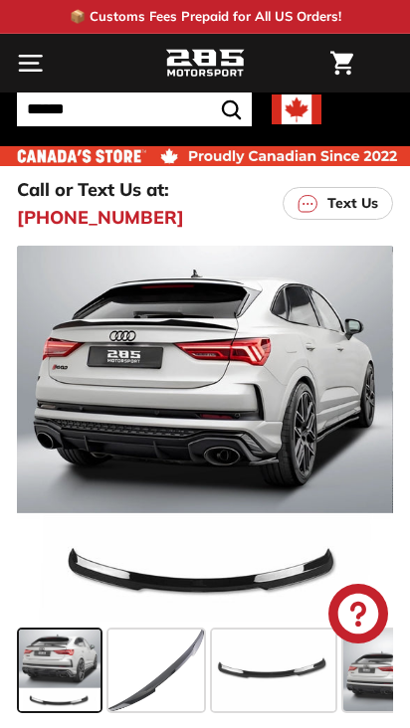 The width and height of the screenshot is (410, 728). Describe the element at coordinates (337, 203) in the screenshot. I see `a: Text Us` at that location.